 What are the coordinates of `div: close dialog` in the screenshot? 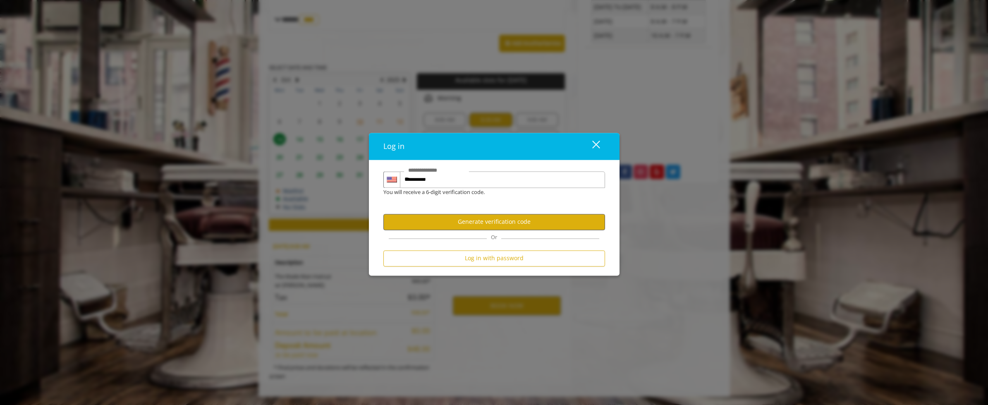 It's located at (591, 146).